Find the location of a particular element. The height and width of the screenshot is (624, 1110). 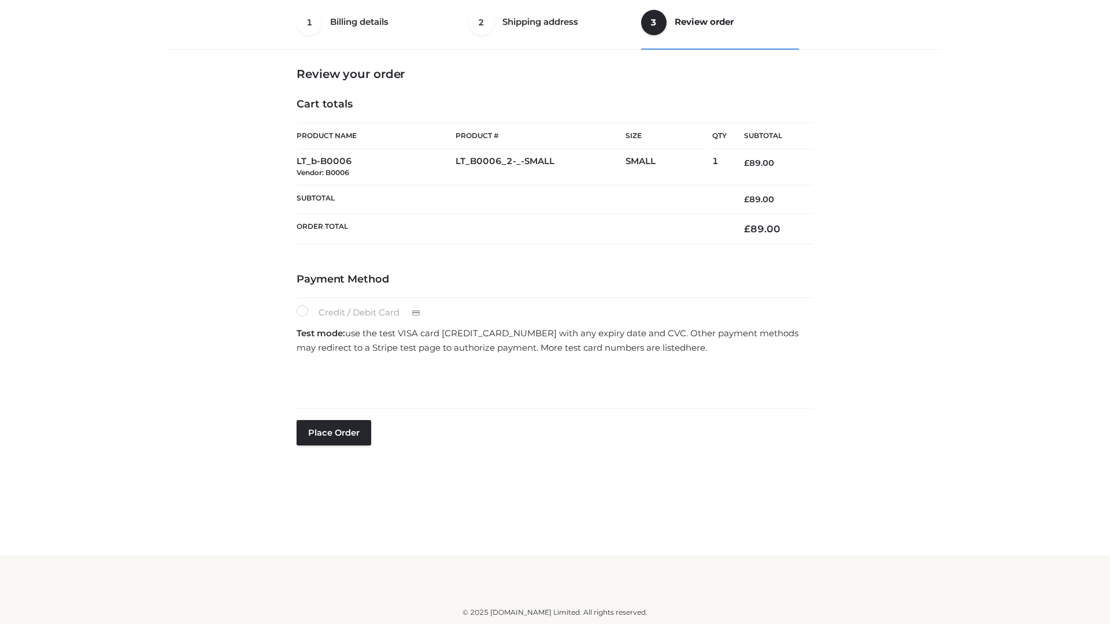

small: Vendor: B0006 is located at coordinates (323, 172).